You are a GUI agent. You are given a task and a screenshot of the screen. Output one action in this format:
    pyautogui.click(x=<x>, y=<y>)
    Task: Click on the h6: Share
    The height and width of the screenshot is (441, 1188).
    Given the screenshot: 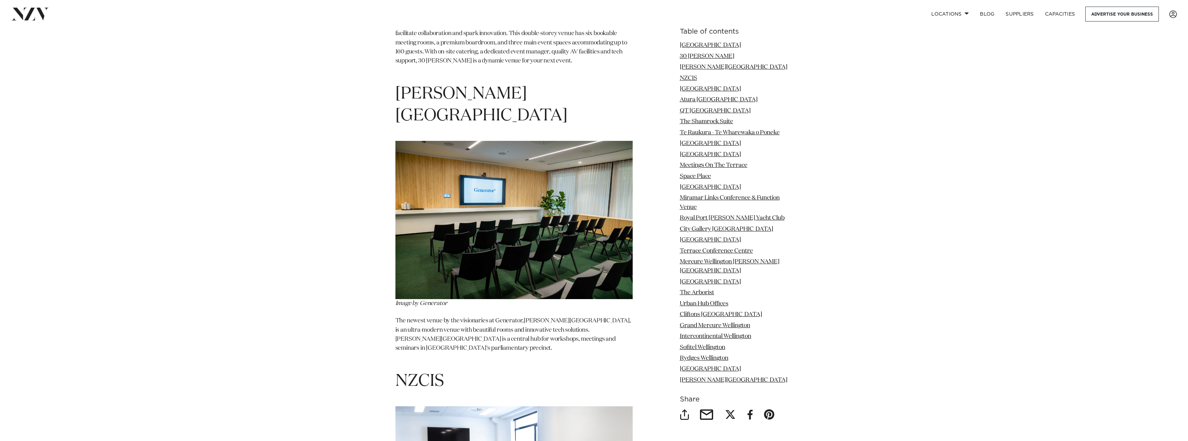 What is the action you would take?
    pyautogui.click(x=736, y=399)
    